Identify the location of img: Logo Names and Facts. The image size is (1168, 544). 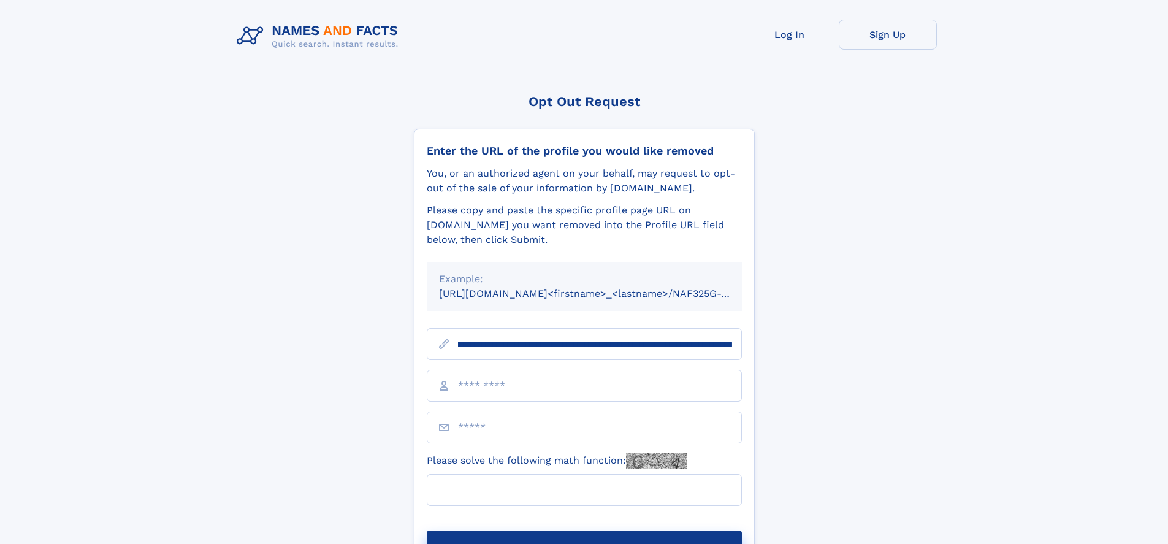
(320, 36).